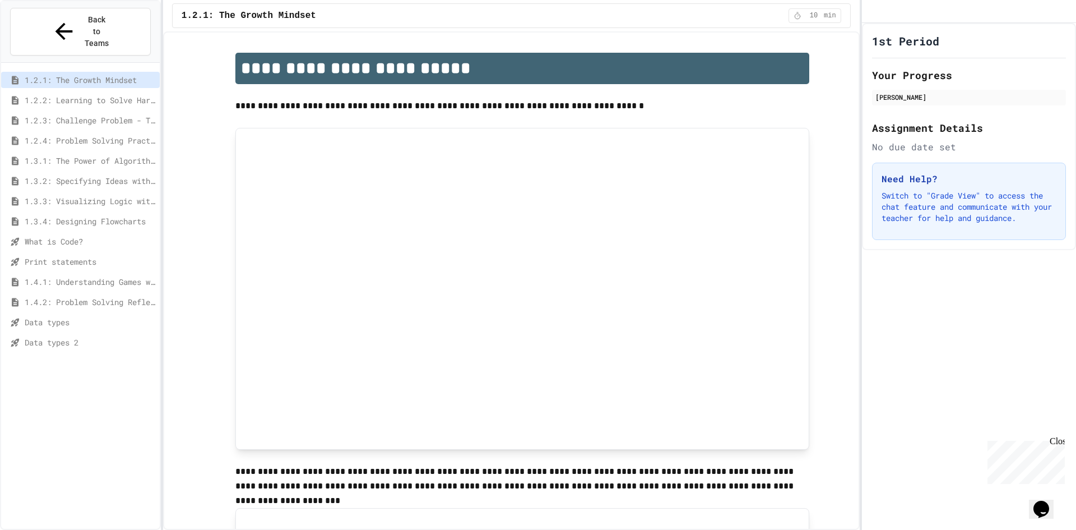  I want to click on span: 1.3.3: Visualizing Logic with Flowcharts, so click(90, 201).